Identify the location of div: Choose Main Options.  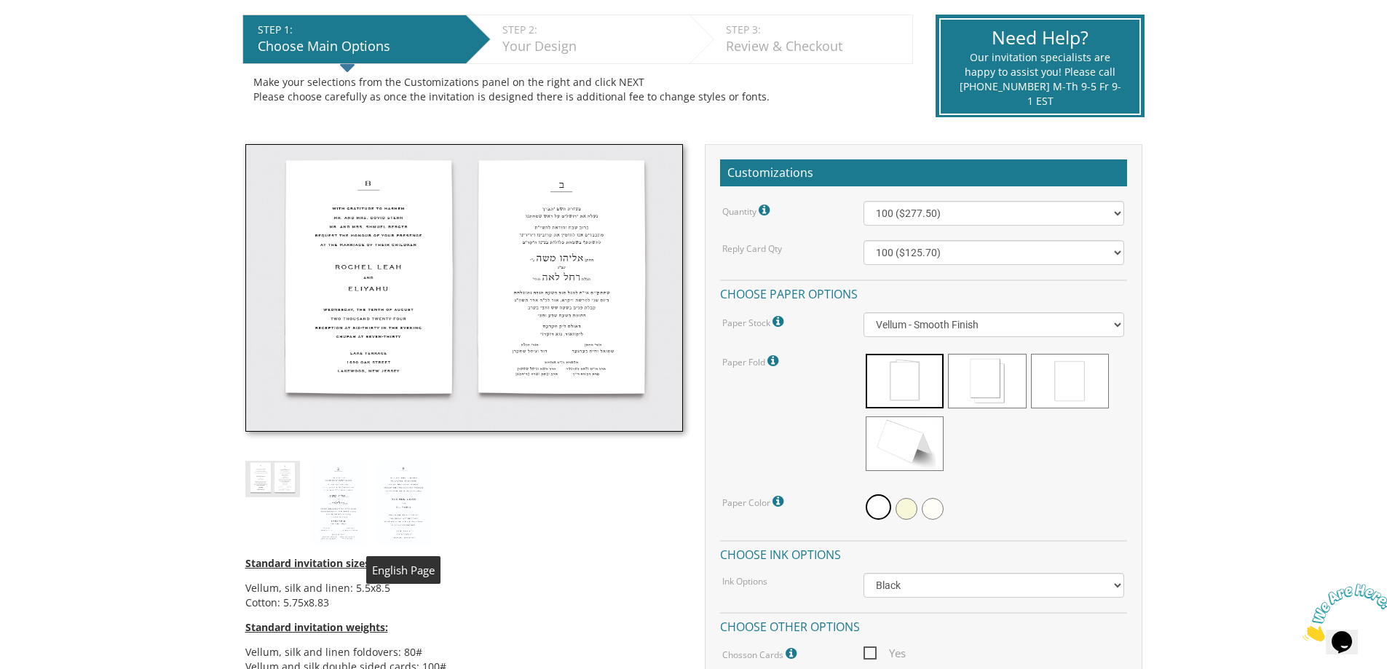
(358, 47).